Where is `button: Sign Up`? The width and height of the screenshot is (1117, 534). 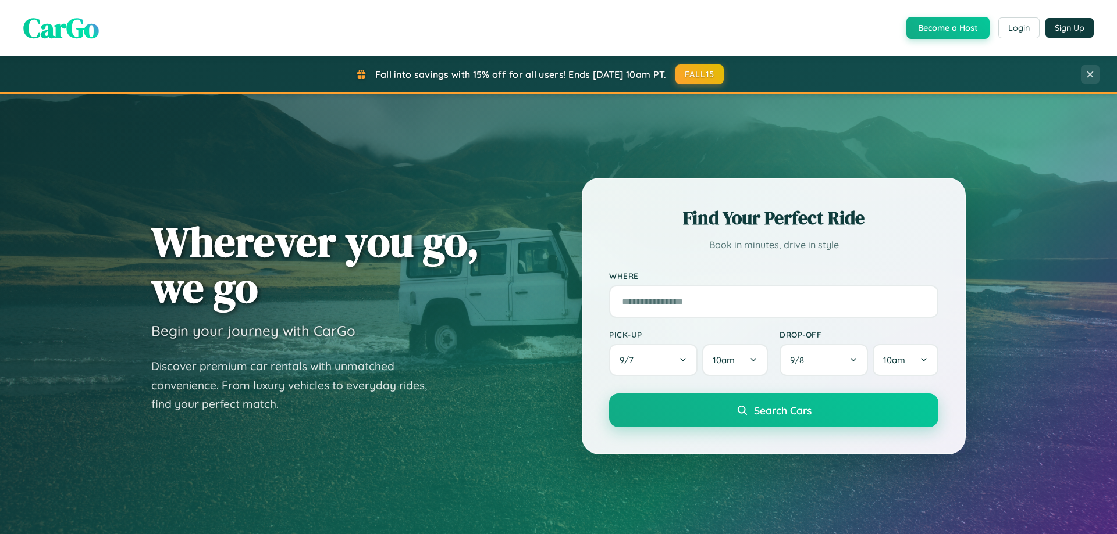
button: Sign Up is located at coordinates (1069, 28).